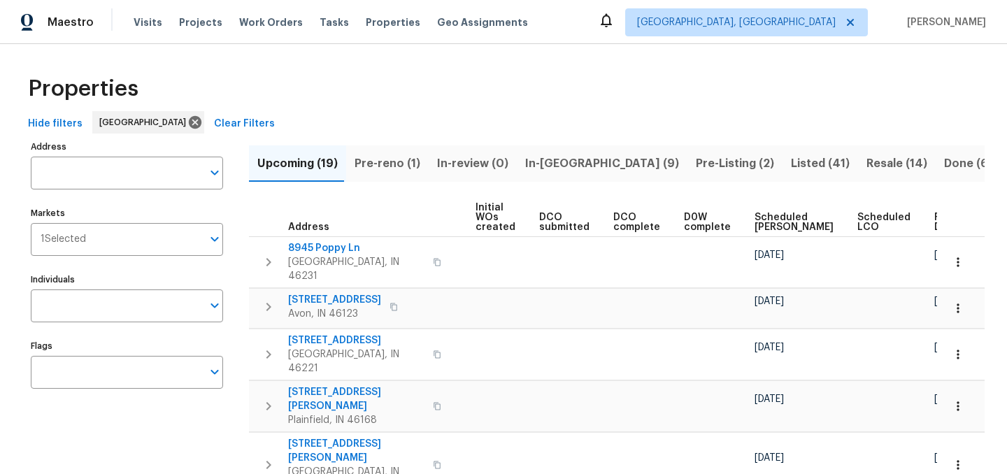 The image size is (1007, 474). I want to click on label: Address, so click(127, 147).